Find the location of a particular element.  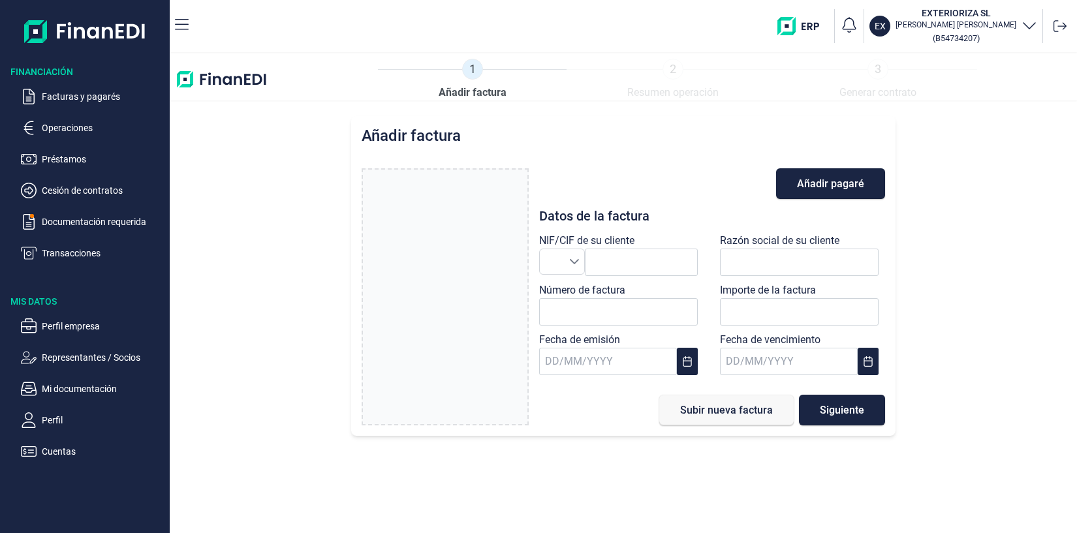

button: Perfil empresa is located at coordinates (93, 326).